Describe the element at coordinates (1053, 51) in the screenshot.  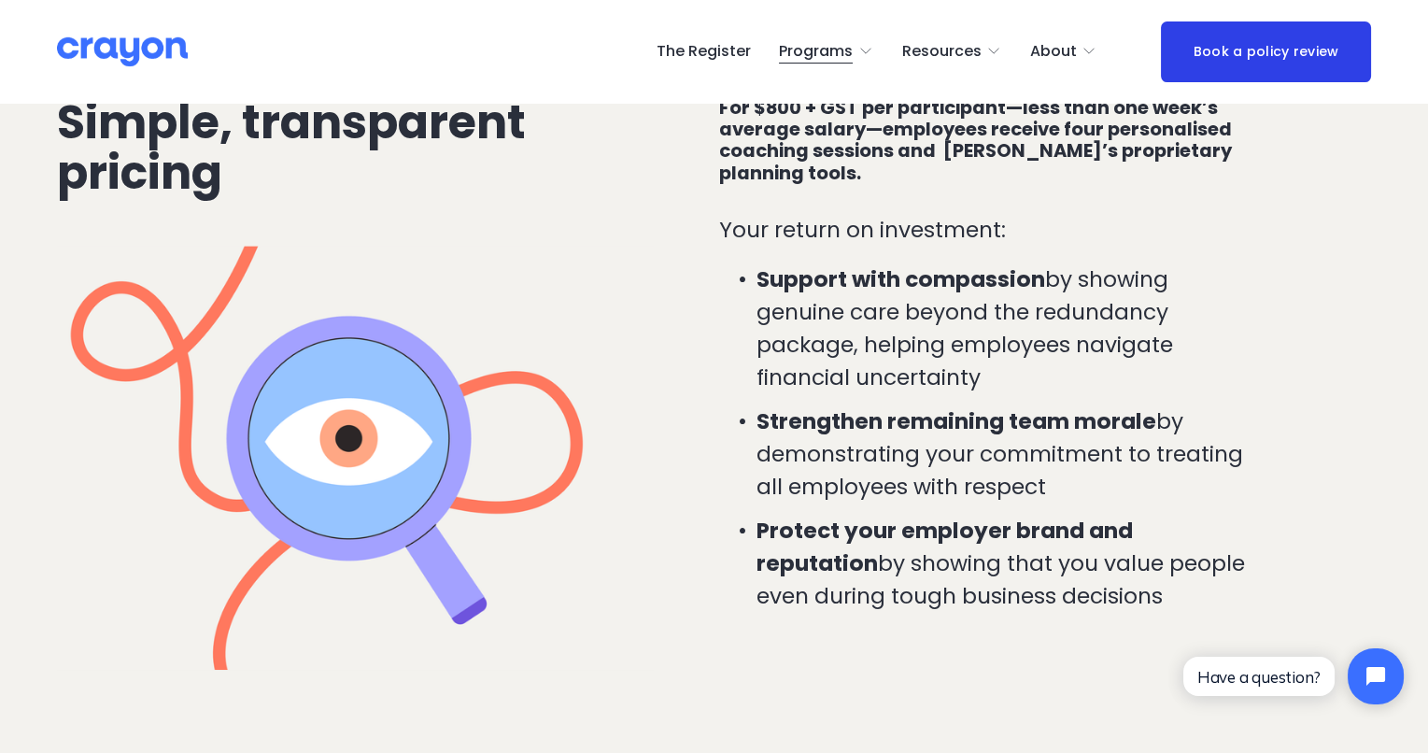
I see `span: About` at that location.